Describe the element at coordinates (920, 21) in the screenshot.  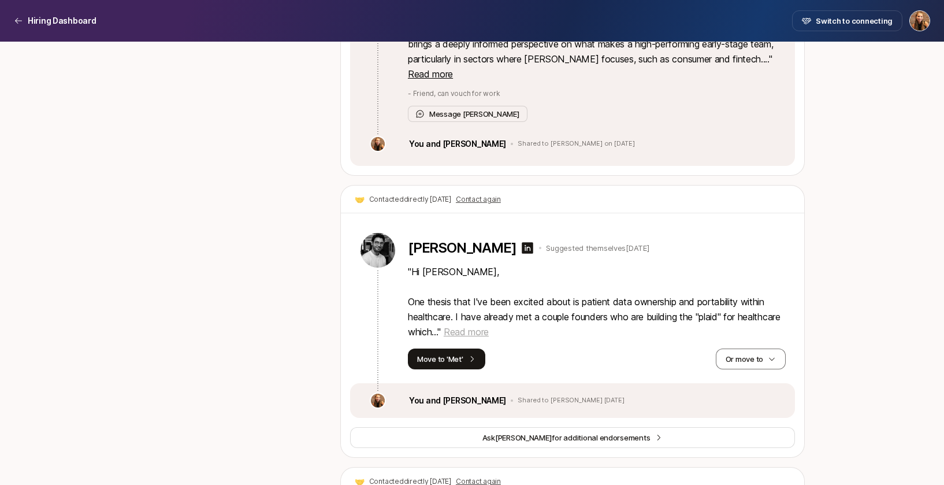
I see `img: Katie Reiner` at that location.